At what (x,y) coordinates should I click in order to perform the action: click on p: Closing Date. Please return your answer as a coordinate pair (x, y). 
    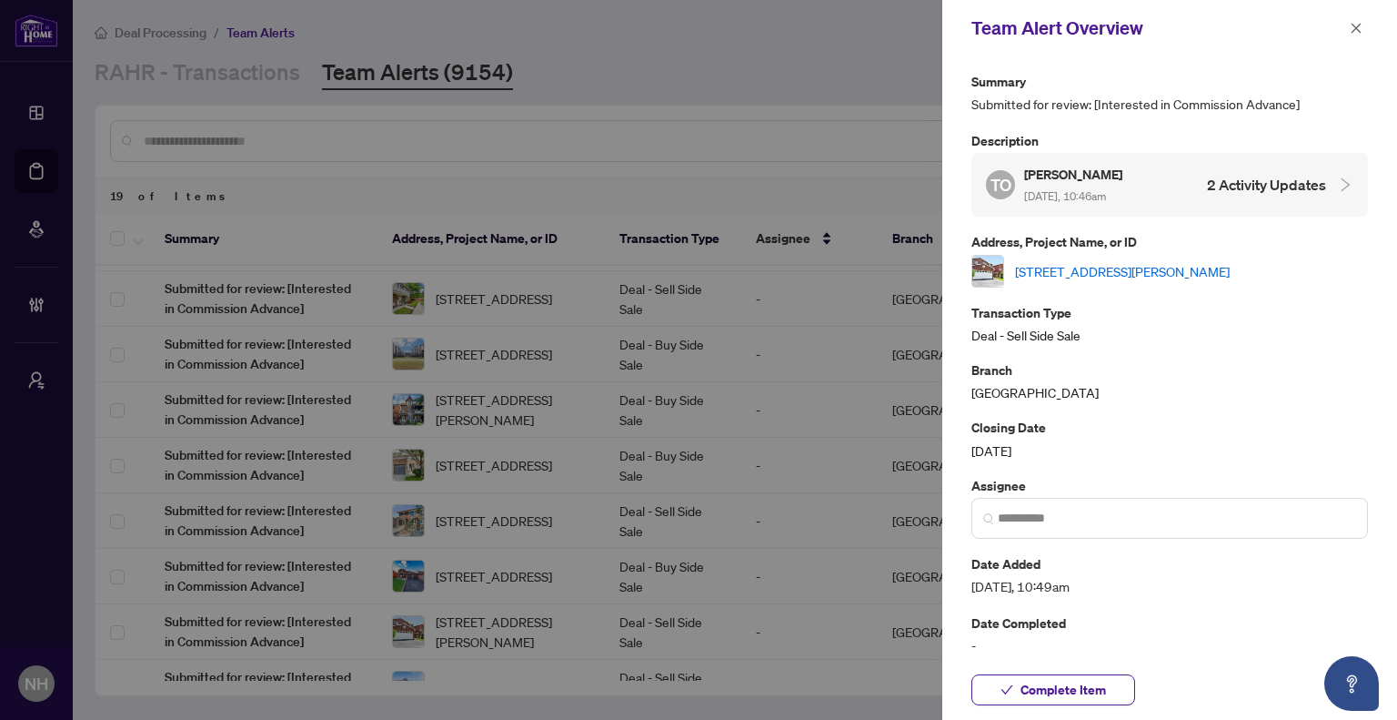
    Looking at the image, I should click on (1170, 427).